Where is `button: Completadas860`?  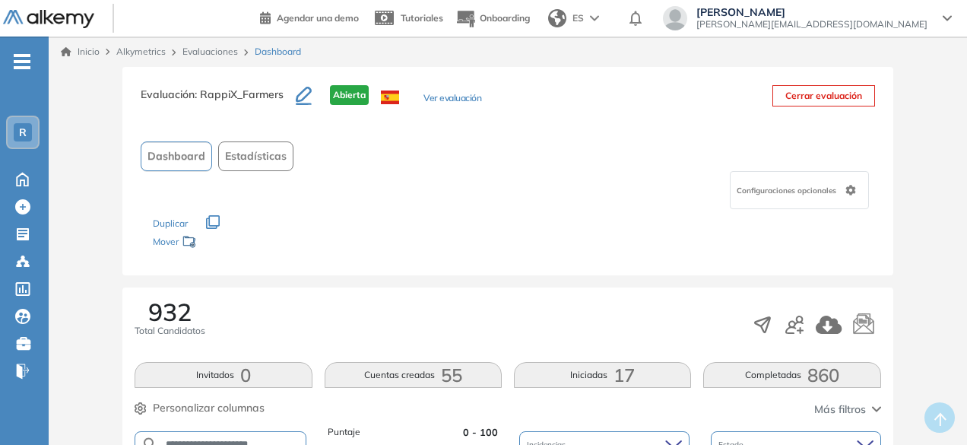
button: Completadas860 is located at coordinates (791, 375).